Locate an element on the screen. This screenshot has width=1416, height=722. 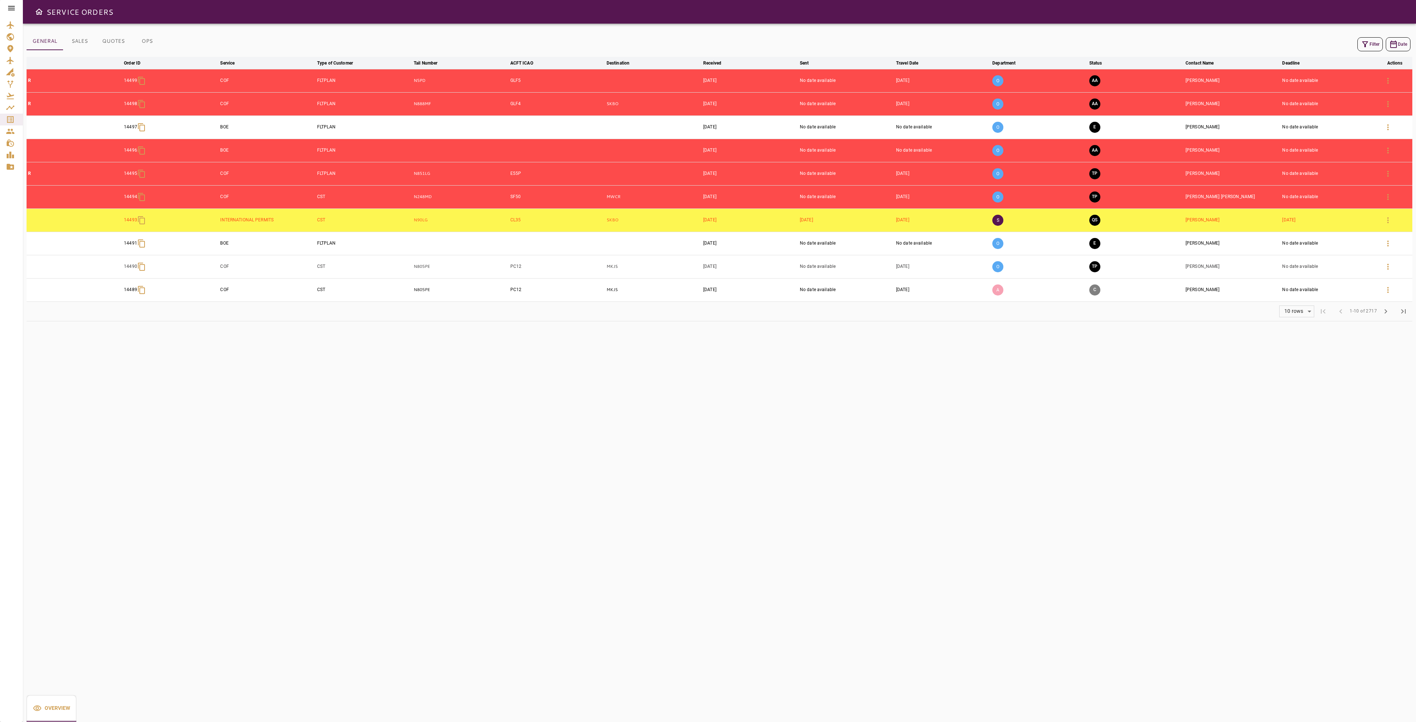
p: S is located at coordinates (998, 220).